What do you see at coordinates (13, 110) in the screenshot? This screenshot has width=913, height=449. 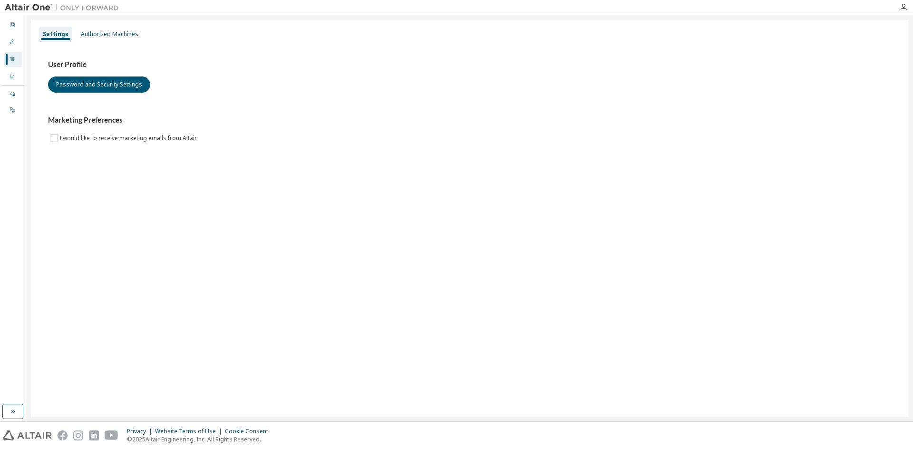 I see `div: On Prem` at bounding box center [13, 110].